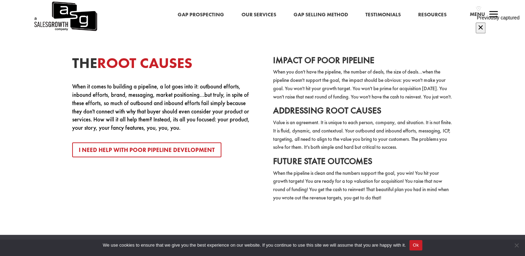 The width and height of the screenshot is (525, 256). What do you see at coordinates (321, 15) in the screenshot?
I see `a: Gap Selling Method` at bounding box center [321, 15].